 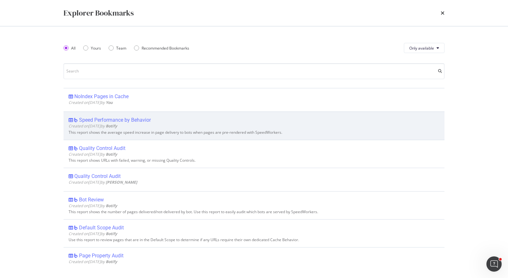 What do you see at coordinates (422, 48) in the screenshot?
I see `span: Only available` at bounding box center [422, 48].